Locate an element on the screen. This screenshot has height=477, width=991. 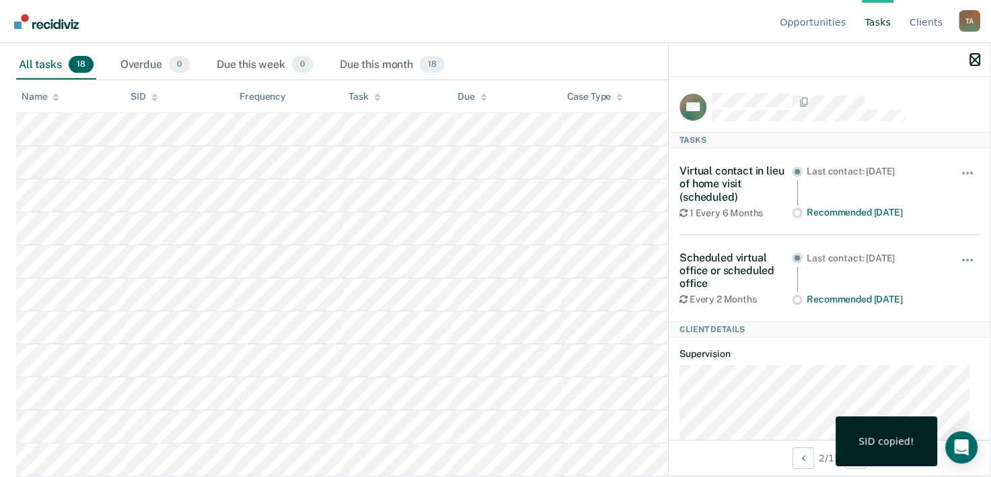
div: SID copied! is located at coordinates (886, 441).